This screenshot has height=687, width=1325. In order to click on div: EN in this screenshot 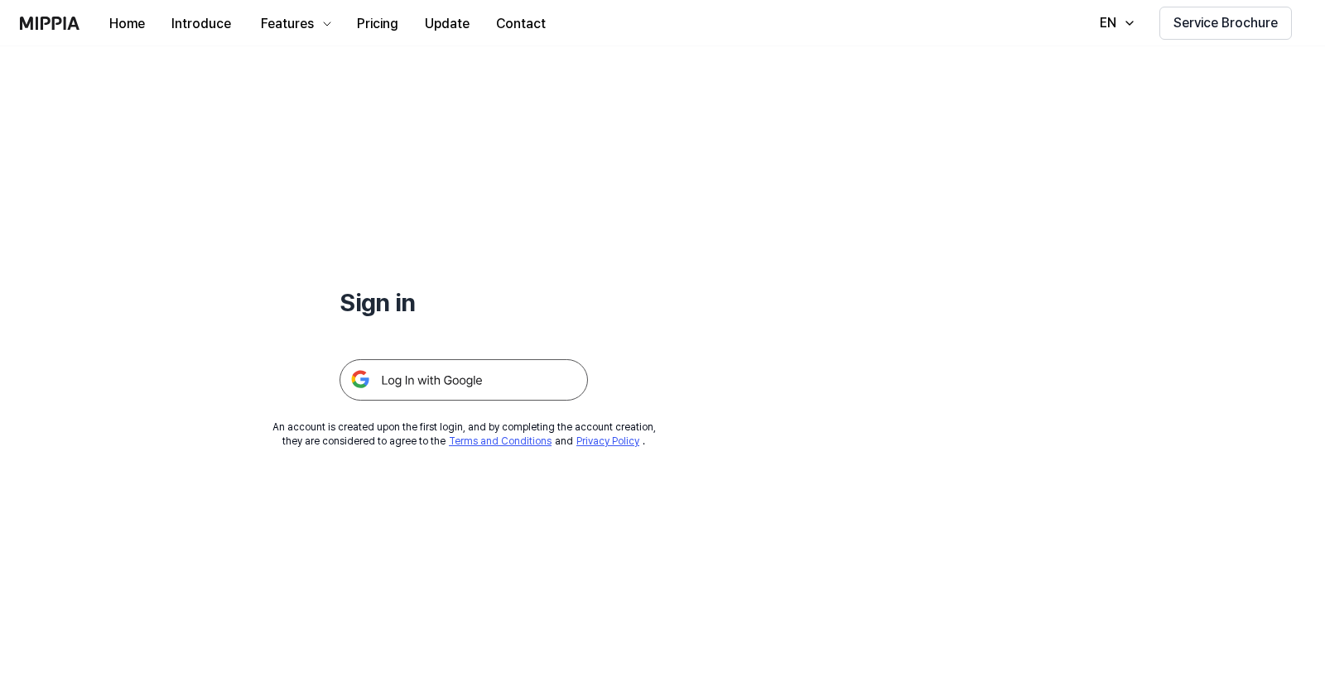, I will do `click(1108, 23)`.